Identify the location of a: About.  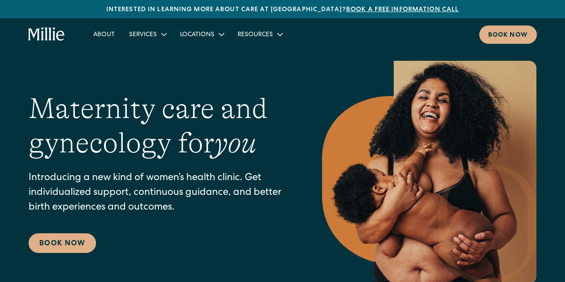
(104, 34).